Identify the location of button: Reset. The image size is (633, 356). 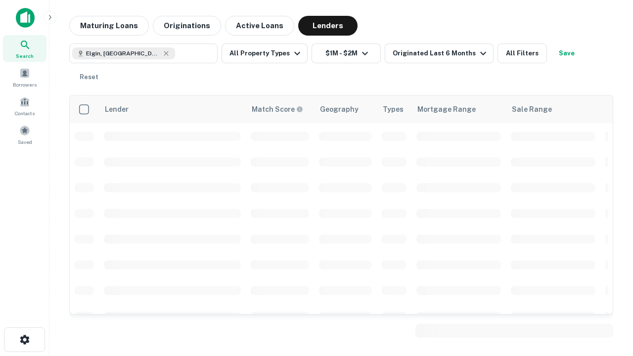
(89, 77).